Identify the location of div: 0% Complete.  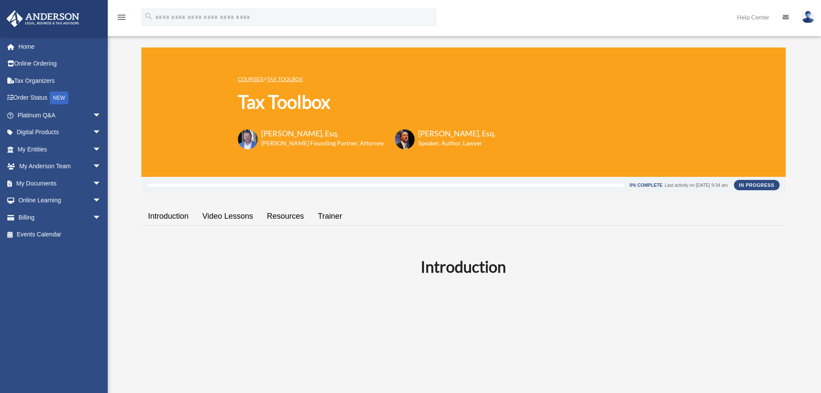
(646, 185).